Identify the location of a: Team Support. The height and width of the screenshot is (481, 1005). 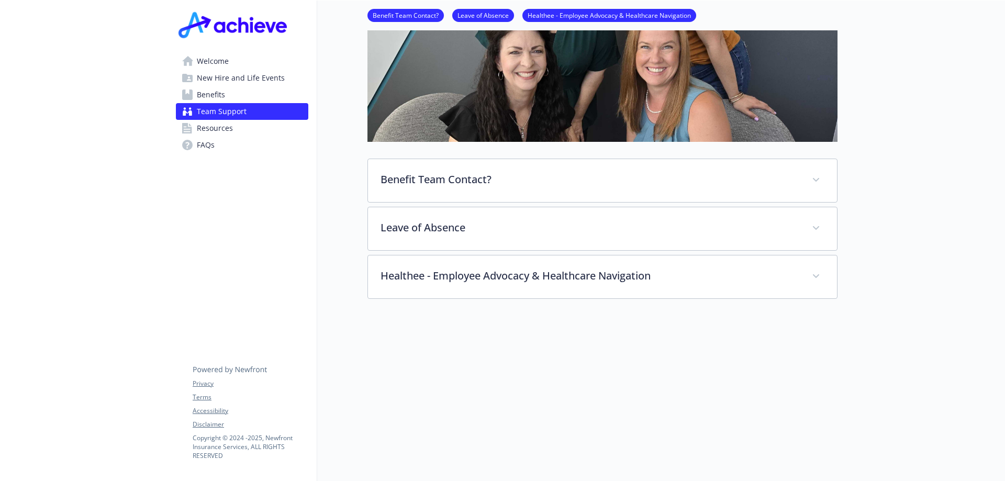
(242, 111).